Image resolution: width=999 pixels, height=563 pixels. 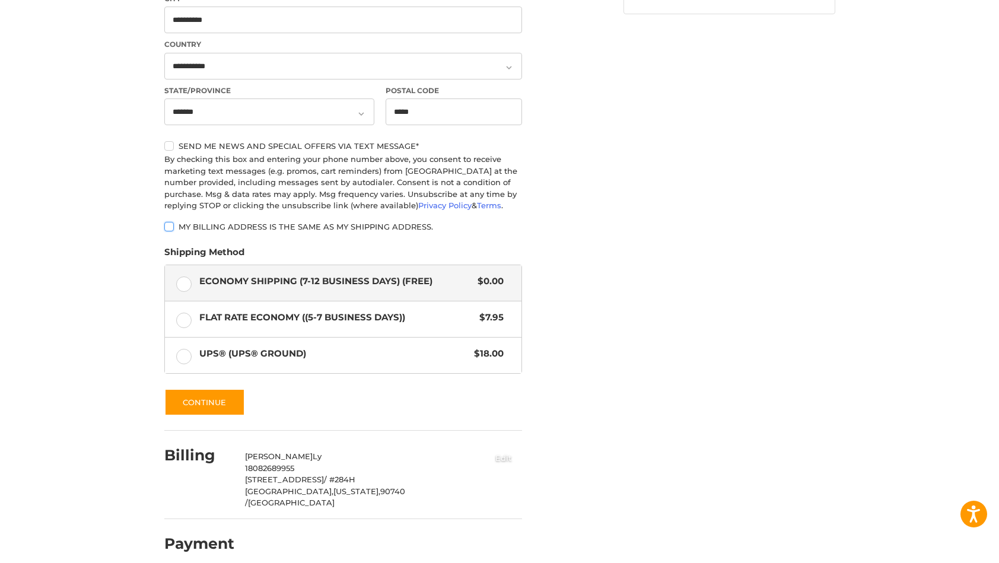 What do you see at coordinates (339, 479) in the screenshot?
I see `span: / #284H` at bounding box center [339, 479].